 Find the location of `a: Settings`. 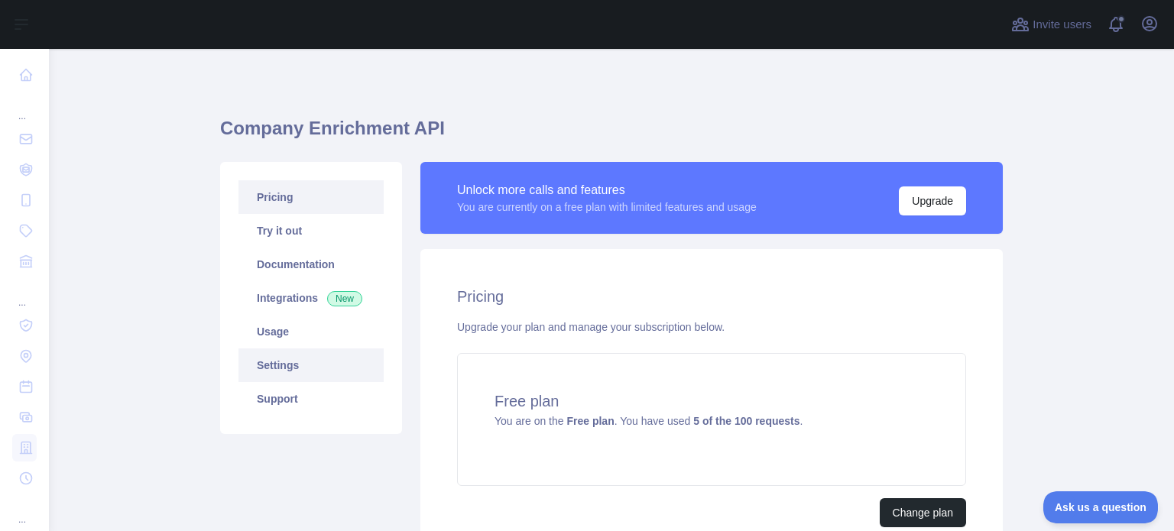

a: Settings is located at coordinates (311, 365).